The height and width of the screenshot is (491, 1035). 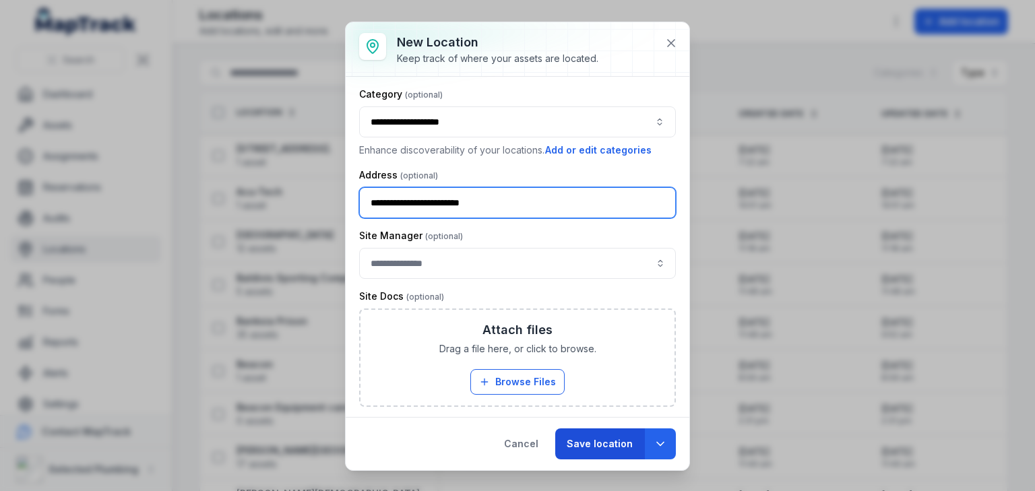 I want to click on span: Drag a file here, or click to browse., so click(x=518, y=349).